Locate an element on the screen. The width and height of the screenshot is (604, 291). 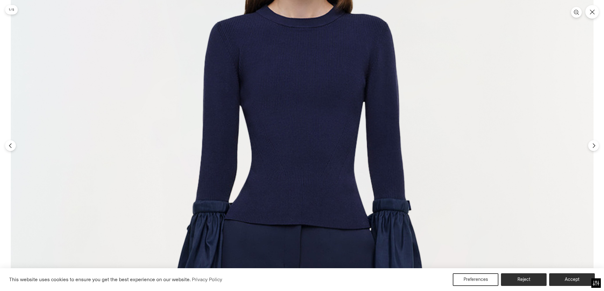
button: Close is located at coordinates (592, 12).